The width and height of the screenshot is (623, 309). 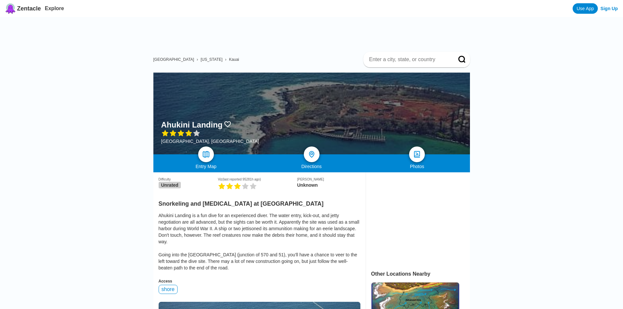 I want to click on img: photos, so click(x=417, y=154).